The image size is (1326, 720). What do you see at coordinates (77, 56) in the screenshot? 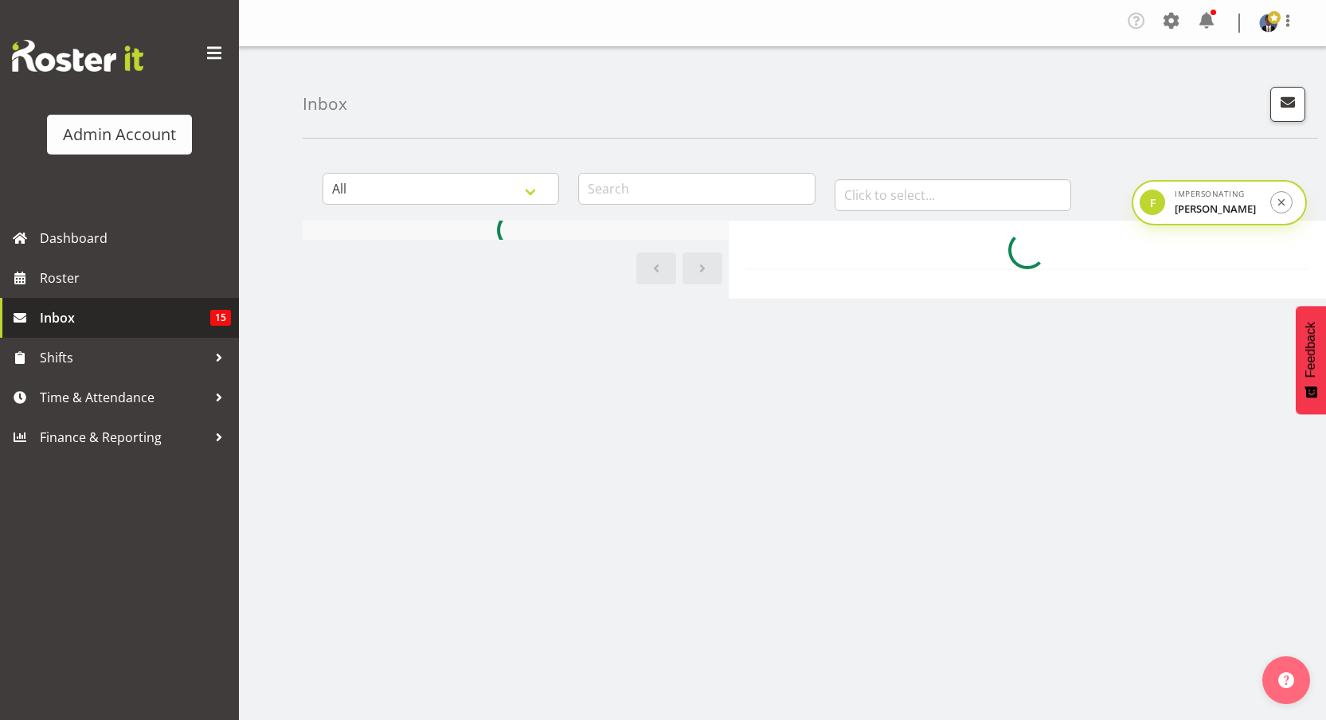
I see `img: Rosterit website logo` at bounding box center [77, 56].